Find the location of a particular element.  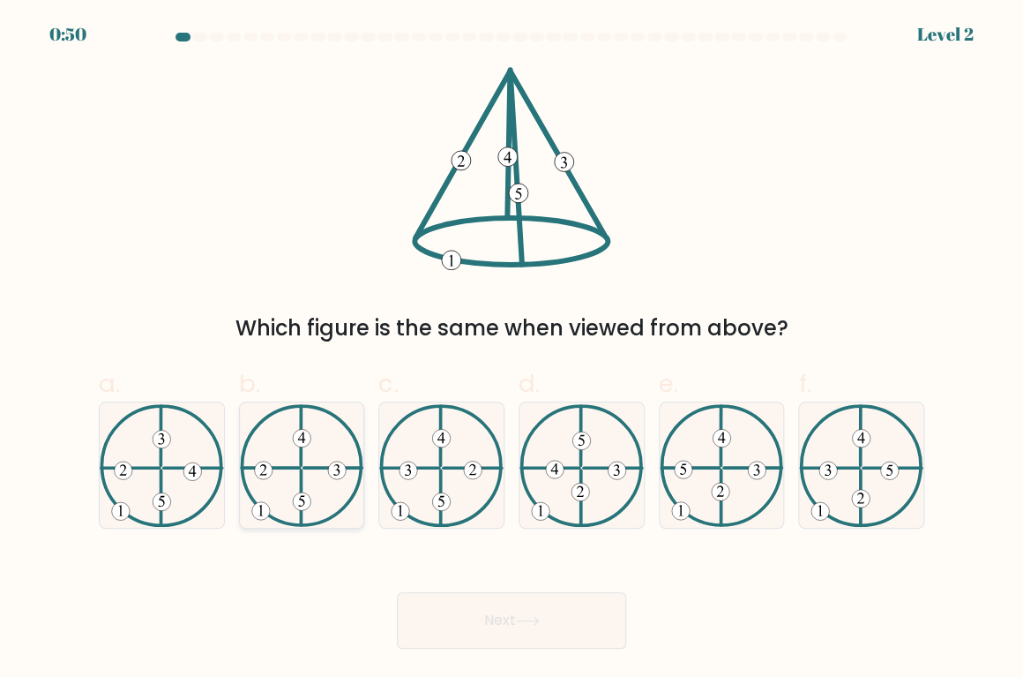

span: d. is located at coordinates (529, 383).